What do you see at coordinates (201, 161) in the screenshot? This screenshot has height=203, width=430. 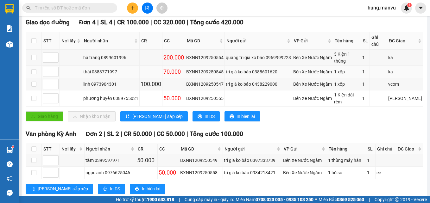 I see `td: BXNN1209250549` at bounding box center [201, 161].